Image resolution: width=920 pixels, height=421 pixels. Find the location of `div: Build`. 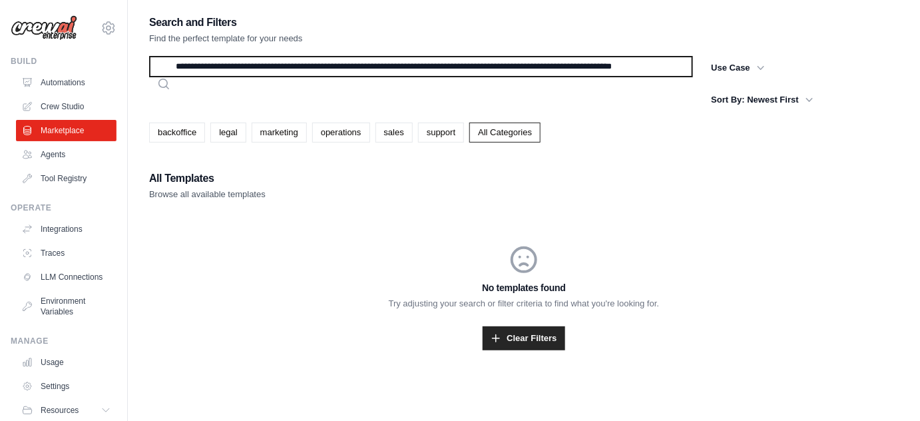

div: Build is located at coordinates (63, 61).